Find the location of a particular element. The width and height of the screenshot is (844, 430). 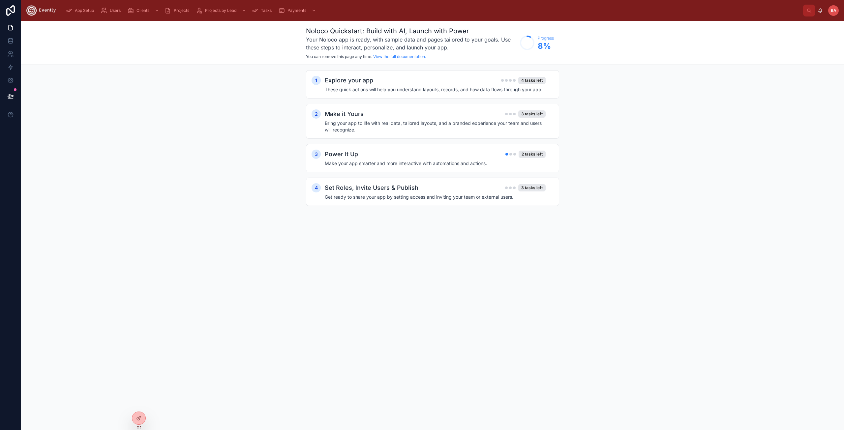

div: 3 is located at coordinates (316, 154).